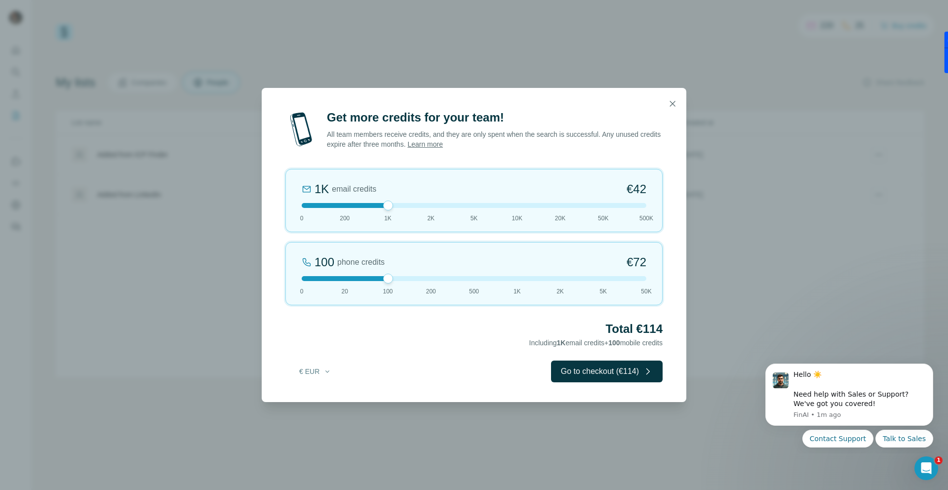 This screenshot has height=490, width=948. Describe the element at coordinates (495, 139) in the screenshot. I see `p: All team members receive credits, and they are only spent when the search is successful. Any unus...` at that location.